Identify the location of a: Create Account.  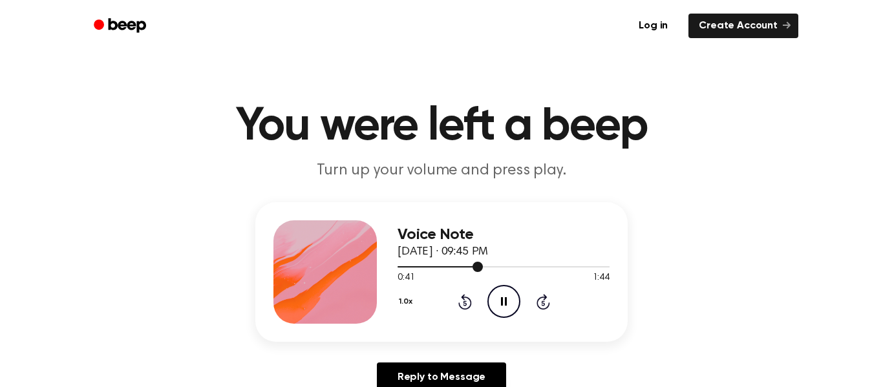
(744, 26).